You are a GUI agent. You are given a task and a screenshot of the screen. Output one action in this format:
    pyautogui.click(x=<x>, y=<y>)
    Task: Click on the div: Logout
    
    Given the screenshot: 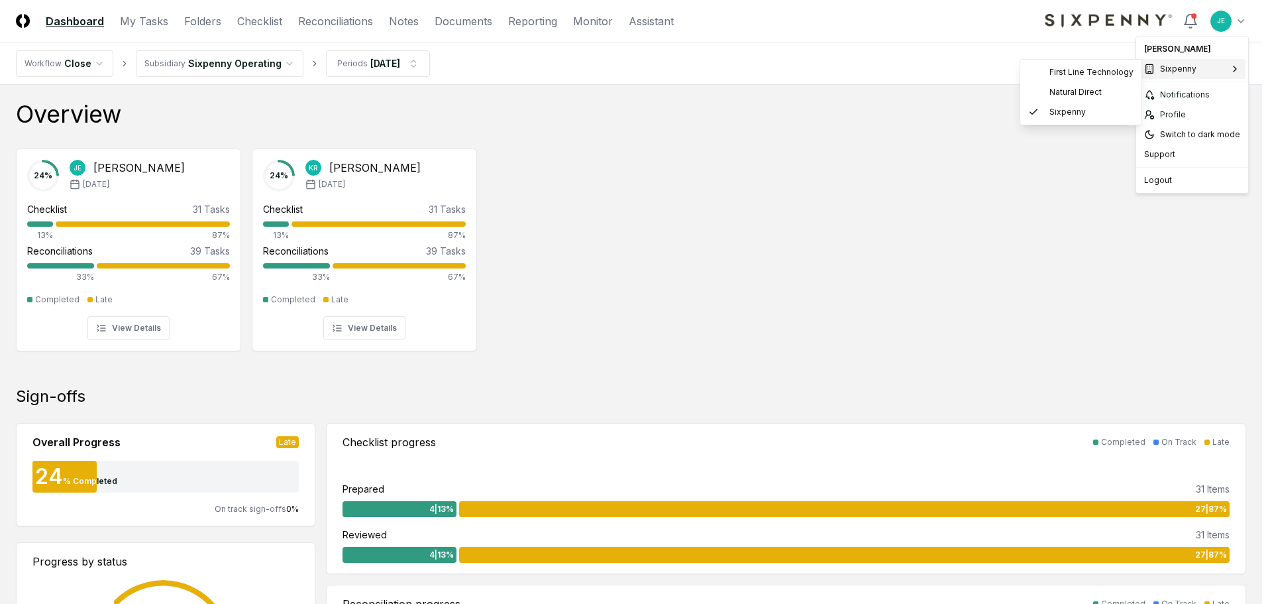 What is the action you would take?
    pyautogui.click(x=1192, y=180)
    